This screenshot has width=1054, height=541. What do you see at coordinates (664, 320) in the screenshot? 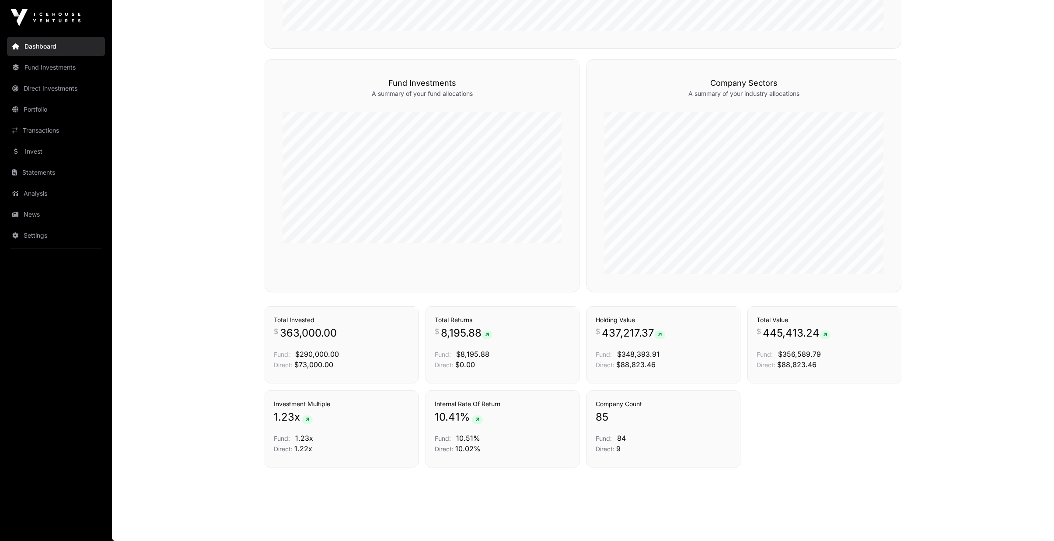
I see `h3: Holding Value` at bounding box center [664, 320].